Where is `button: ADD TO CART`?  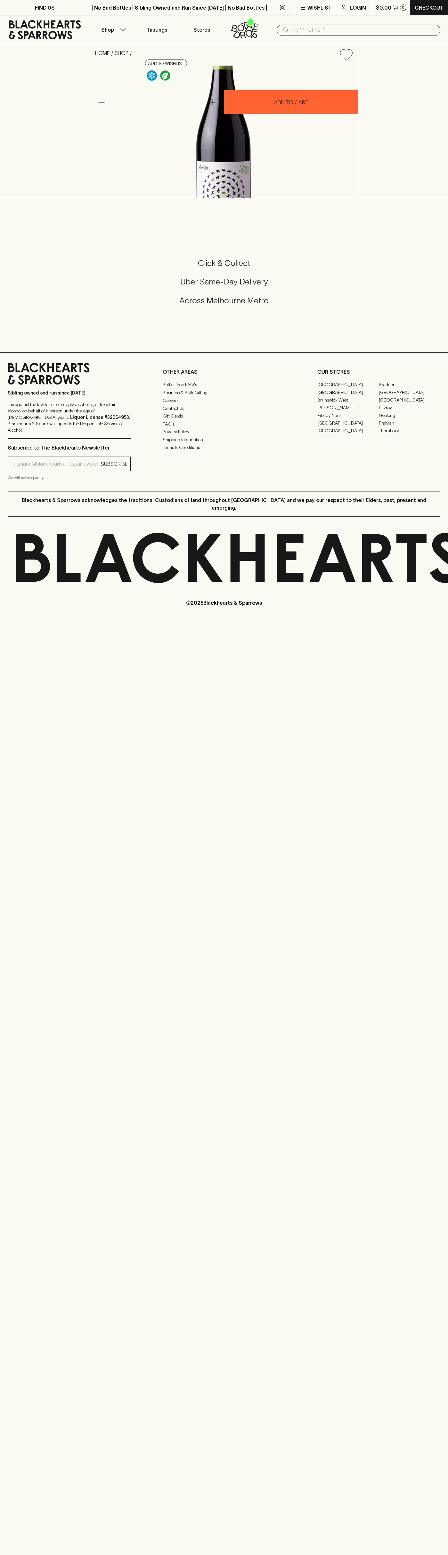
button: ADD TO CART is located at coordinates (291, 102).